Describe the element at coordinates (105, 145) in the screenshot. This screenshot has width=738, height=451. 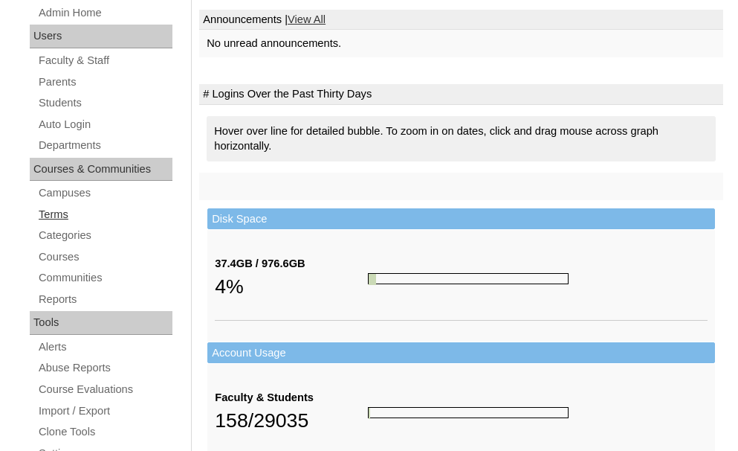
I see `a: Departments` at that location.